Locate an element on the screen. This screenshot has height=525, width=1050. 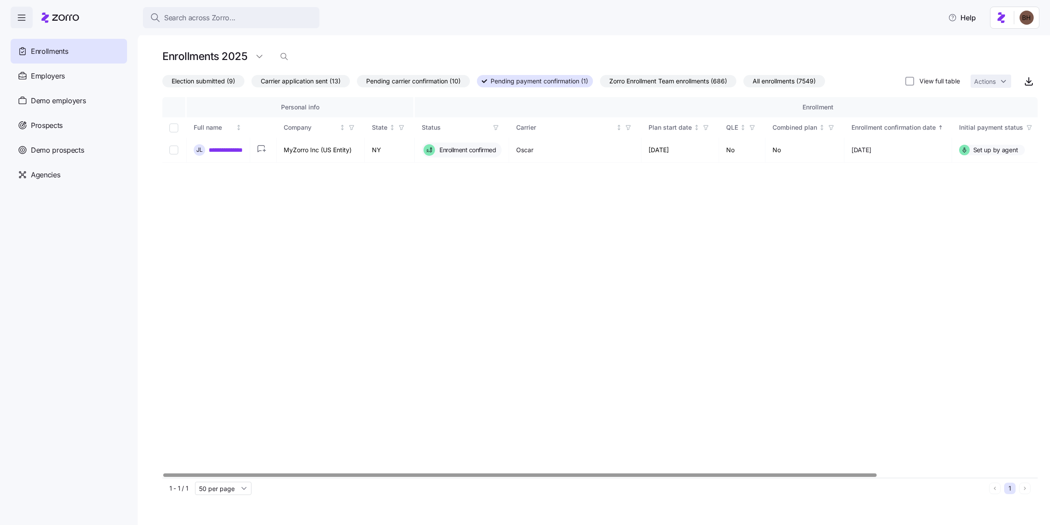
span: Actions is located at coordinates (985, 82).